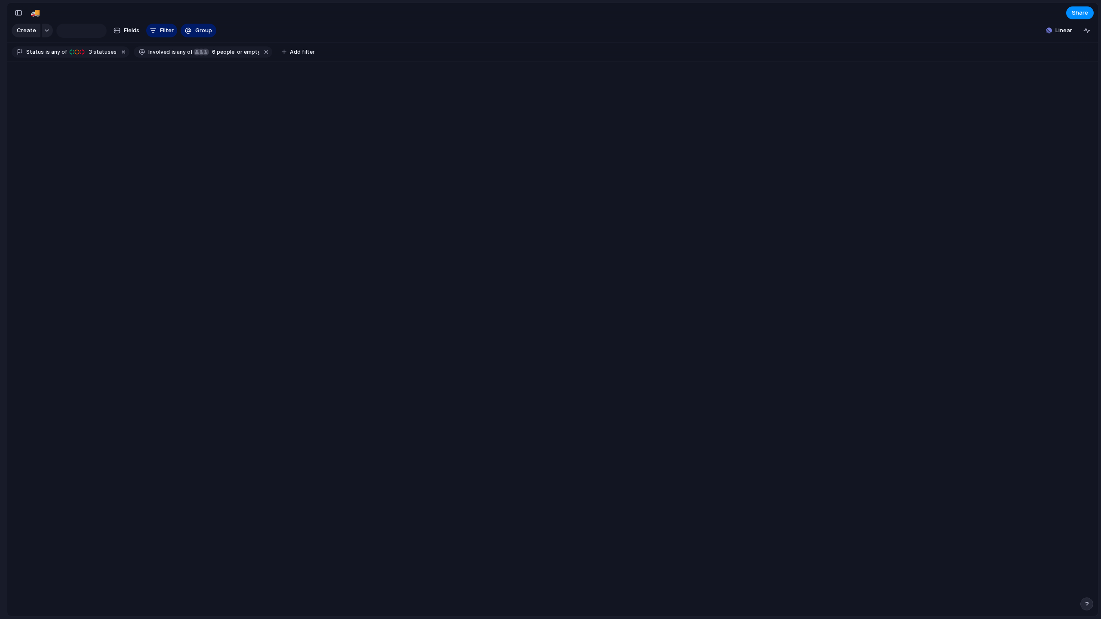 Image resolution: width=1101 pixels, height=619 pixels. I want to click on button: Filter, so click(162, 31).